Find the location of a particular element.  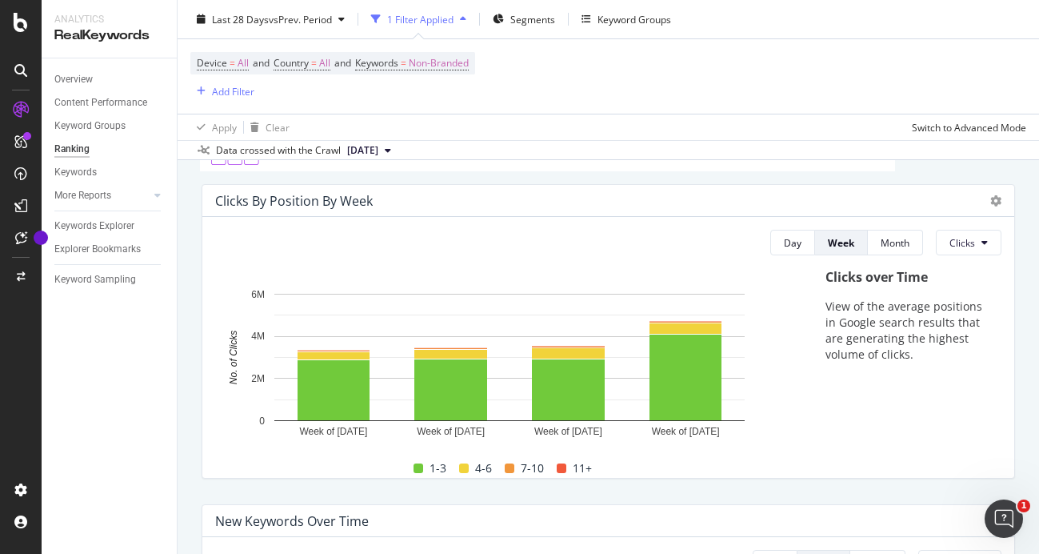

a: Ranking is located at coordinates (110, 149).